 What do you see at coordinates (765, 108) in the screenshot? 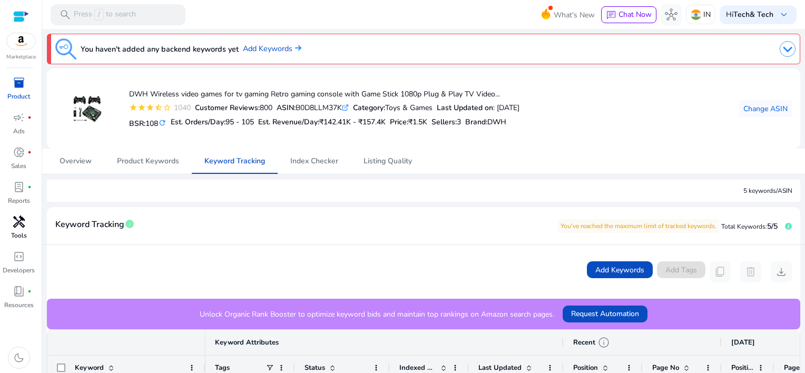
I see `button: Change ASIN` at bounding box center [765, 108].